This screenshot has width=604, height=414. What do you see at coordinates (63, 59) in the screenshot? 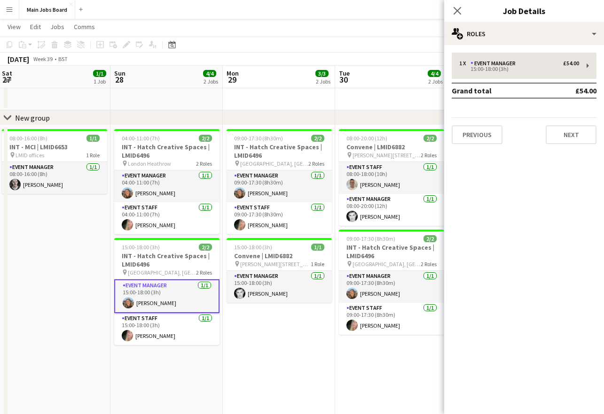
I see `div: BST` at bounding box center [63, 59].